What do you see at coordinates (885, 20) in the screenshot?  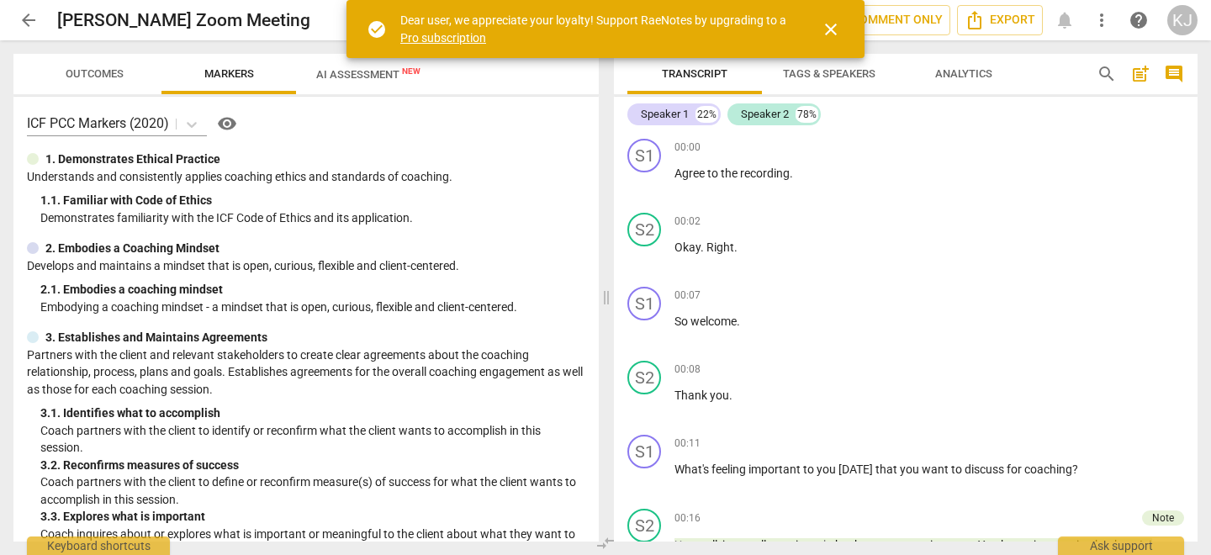 I see `button: Comment only` at bounding box center [885, 20].